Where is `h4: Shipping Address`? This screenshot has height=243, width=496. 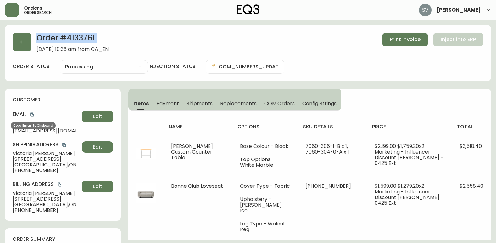
h4: Shipping Address is located at coordinates (46, 145).